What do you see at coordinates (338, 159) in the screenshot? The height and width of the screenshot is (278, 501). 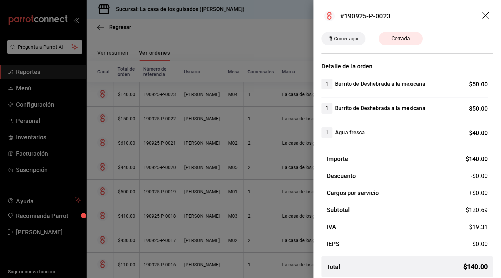 I see `h3: Importe` at bounding box center [338, 159].